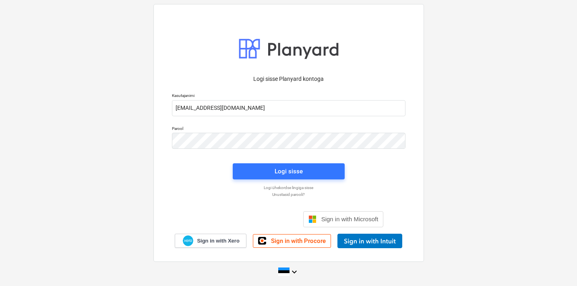 The height and width of the screenshot is (286, 577). What do you see at coordinates (289, 79) in the screenshot?
I see `p: Logi sisse Planyard kontoga` at bounding box center [289, 79].